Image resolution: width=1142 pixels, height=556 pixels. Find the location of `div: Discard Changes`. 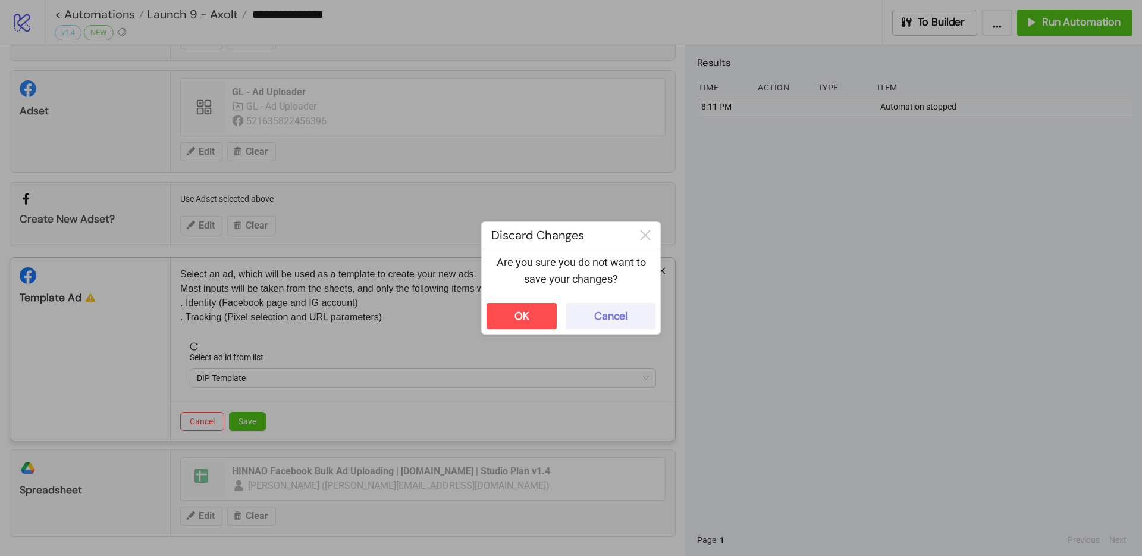

div: Discard Changes is located at coordinates (556, 235).